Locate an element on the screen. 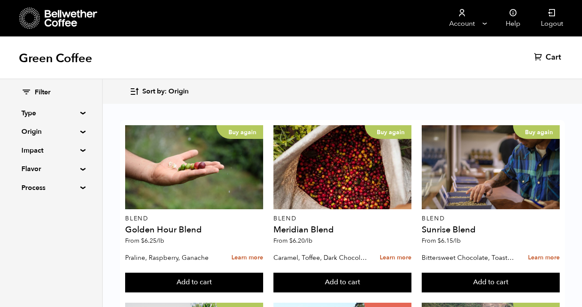  h4: Meridian Blend is located at coordinates (342, 230).